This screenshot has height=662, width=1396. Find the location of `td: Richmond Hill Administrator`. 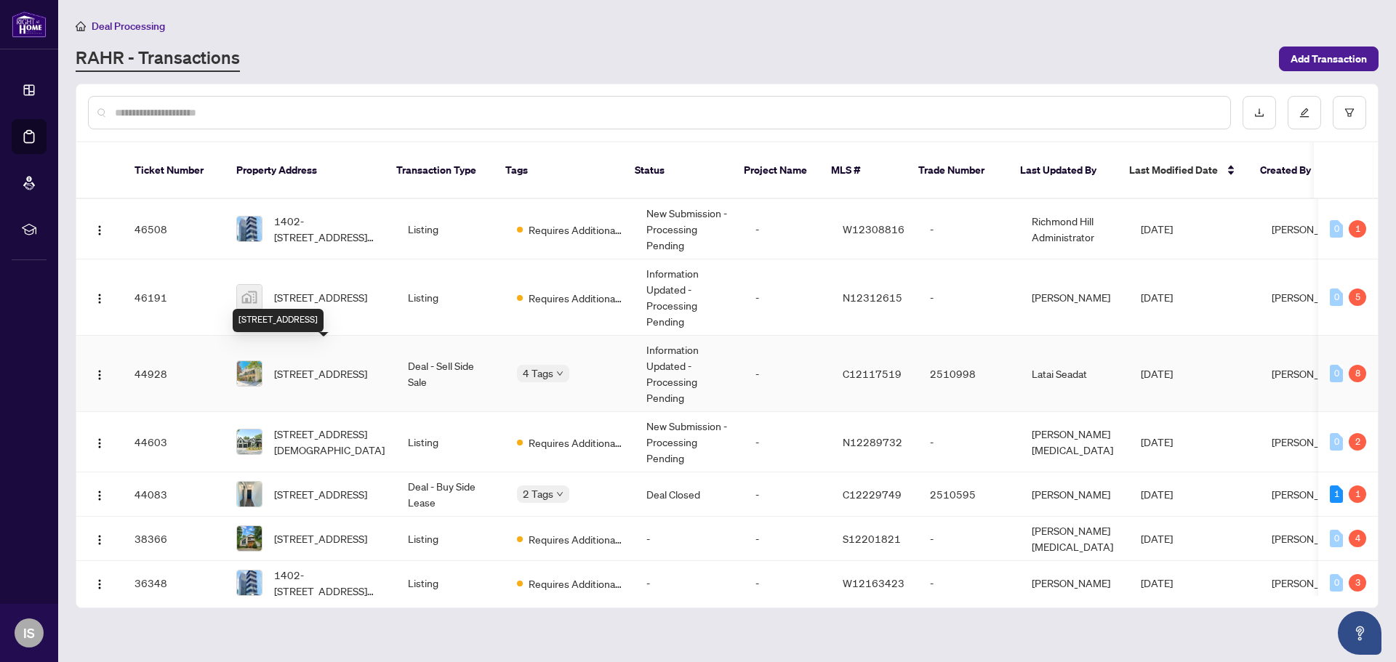

td: Richmond Hill Administrator is located at coordinates (1075, 229).